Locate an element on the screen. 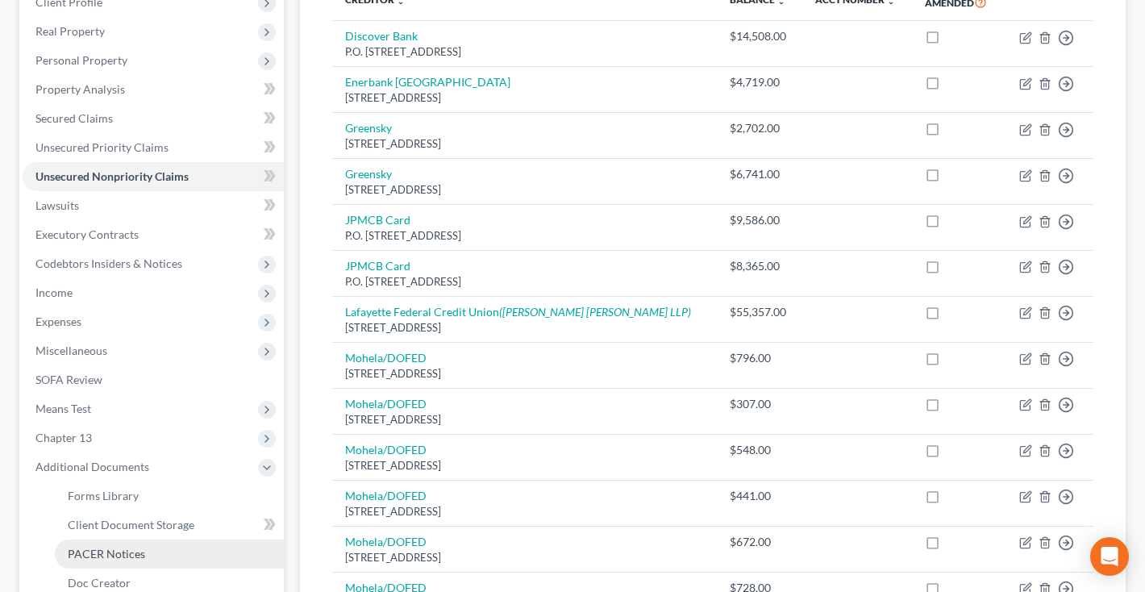 The height and width of the screenshot is (592, 1145). a: PACER Notices is located at coordinates (169, 554).